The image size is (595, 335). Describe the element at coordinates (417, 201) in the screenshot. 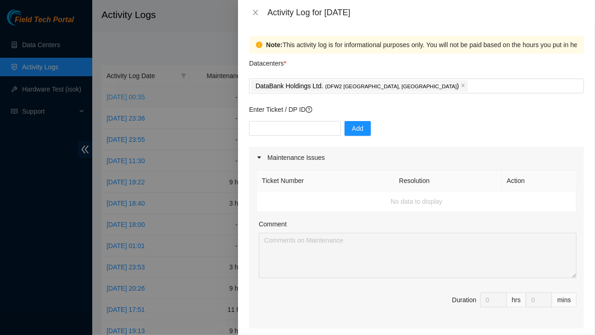

I see `td: No data to display` at that location.